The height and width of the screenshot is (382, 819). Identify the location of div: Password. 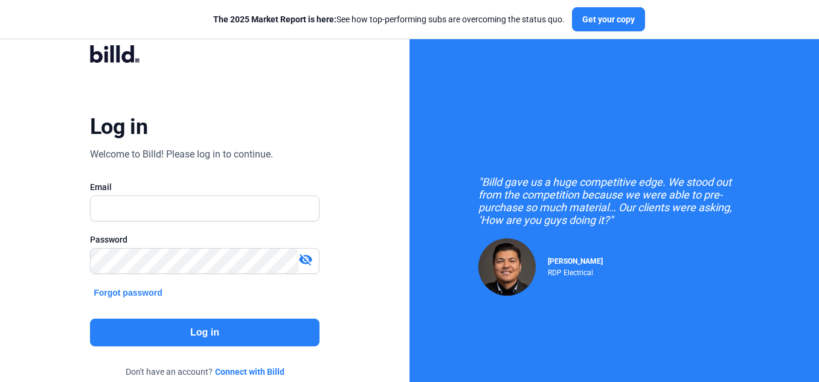
(205, 240).